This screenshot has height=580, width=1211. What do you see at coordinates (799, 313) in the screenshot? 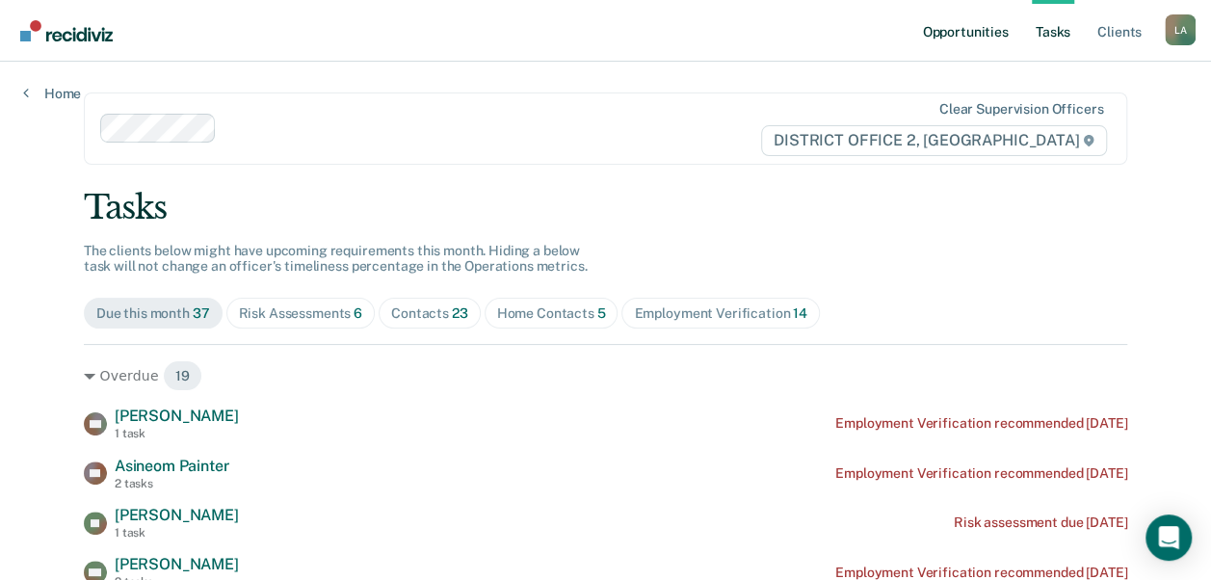
I see `span: 14` at bounding box center [799, 313].